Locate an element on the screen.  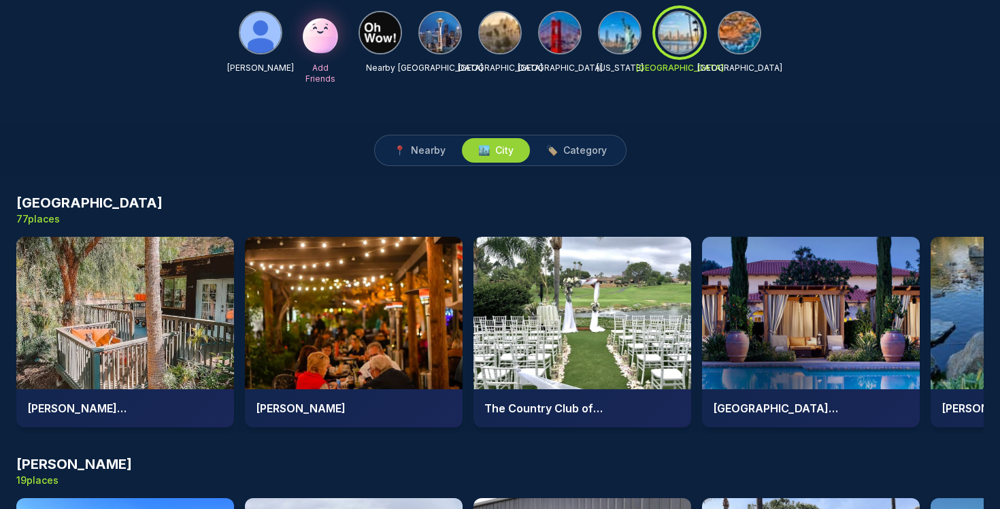
img: Bernardo Winery is located at coordinates (354, 313).